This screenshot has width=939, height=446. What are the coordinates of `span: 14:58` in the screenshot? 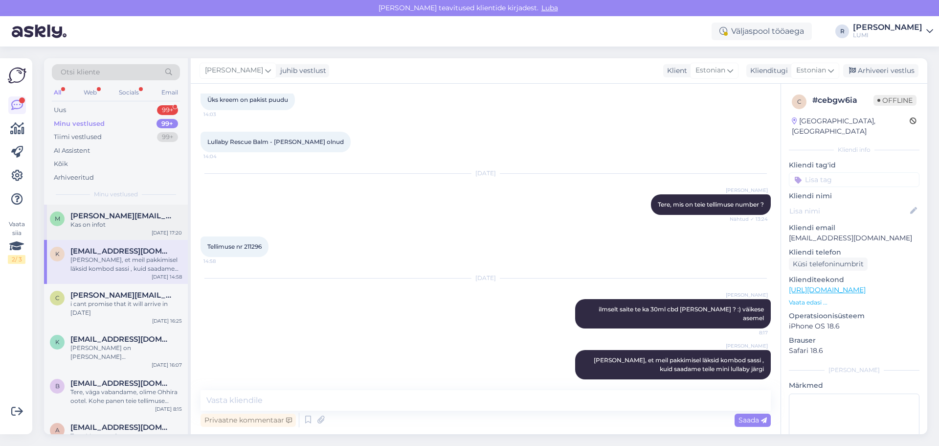 It's located at (222, 261).